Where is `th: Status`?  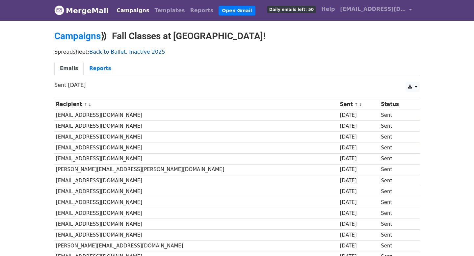 th: Status is located at coordinates (397, 104).